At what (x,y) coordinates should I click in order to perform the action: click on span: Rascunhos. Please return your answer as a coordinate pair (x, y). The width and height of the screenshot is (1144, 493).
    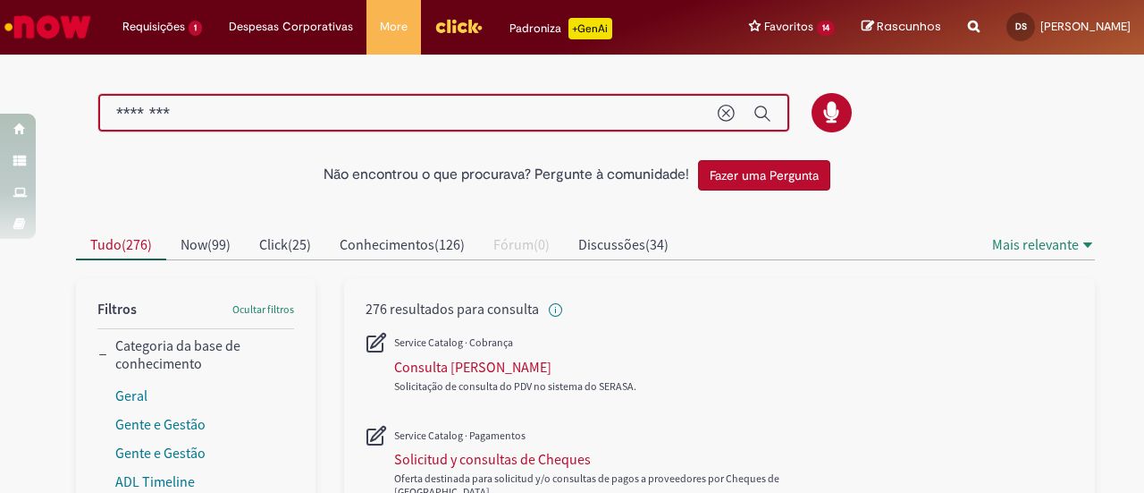
    Looking at the image, I should click on (909, 26).